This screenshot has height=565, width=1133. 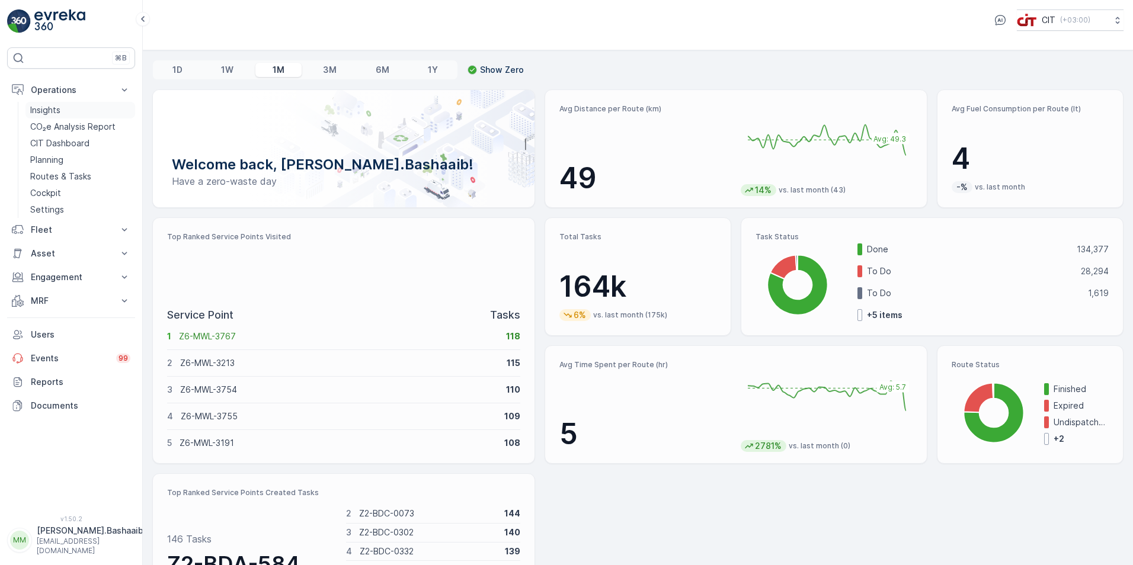 I want to click on a: CO₂e Analysis Report, so click(x=80, y=127).